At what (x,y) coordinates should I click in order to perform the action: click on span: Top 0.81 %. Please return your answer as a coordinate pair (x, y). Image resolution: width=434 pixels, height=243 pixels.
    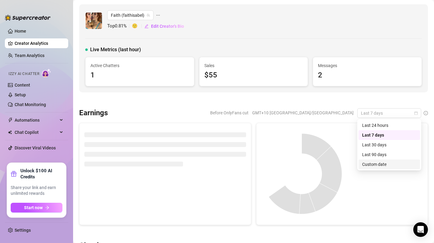
    Looking at the image, I should click on (119, 26).